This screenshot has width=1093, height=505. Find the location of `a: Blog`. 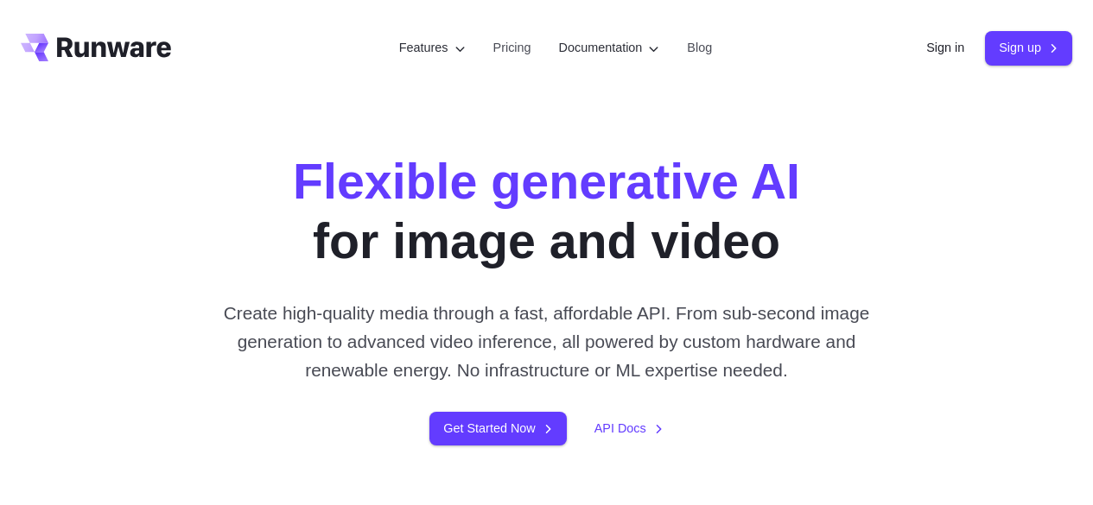

a: Blog is located at coordinates (699, 48).